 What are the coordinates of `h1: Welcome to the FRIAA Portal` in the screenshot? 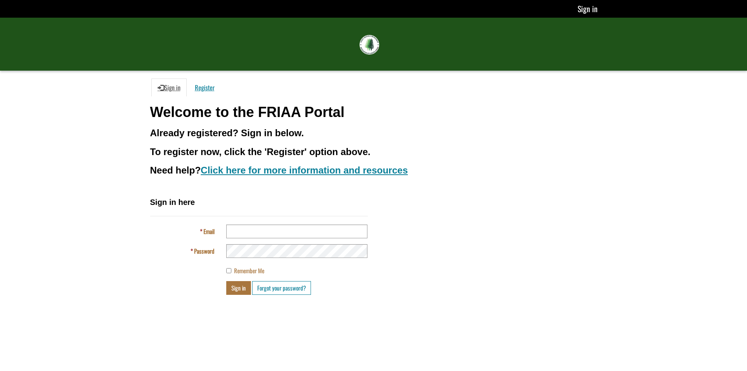 It's located at (374, 112).